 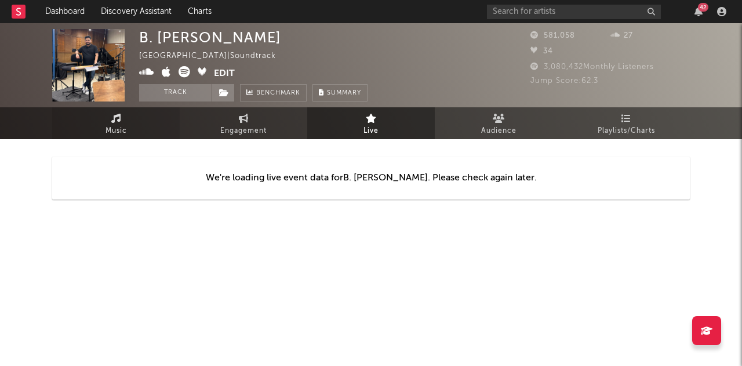 I want to click on input: Search for artists, so click(x=574, y=12).